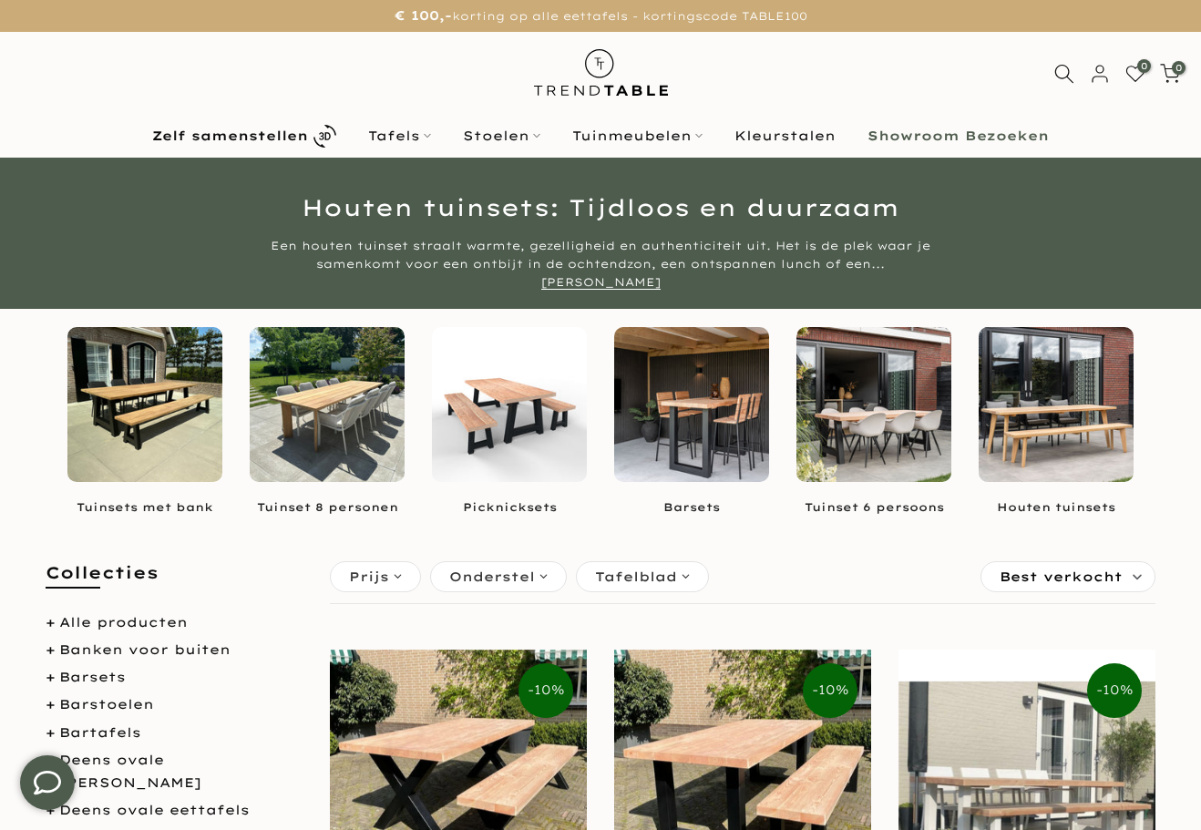 This screenshot has height=830, width=1201. I want to click on a: Bartafels, so click(100, 733).